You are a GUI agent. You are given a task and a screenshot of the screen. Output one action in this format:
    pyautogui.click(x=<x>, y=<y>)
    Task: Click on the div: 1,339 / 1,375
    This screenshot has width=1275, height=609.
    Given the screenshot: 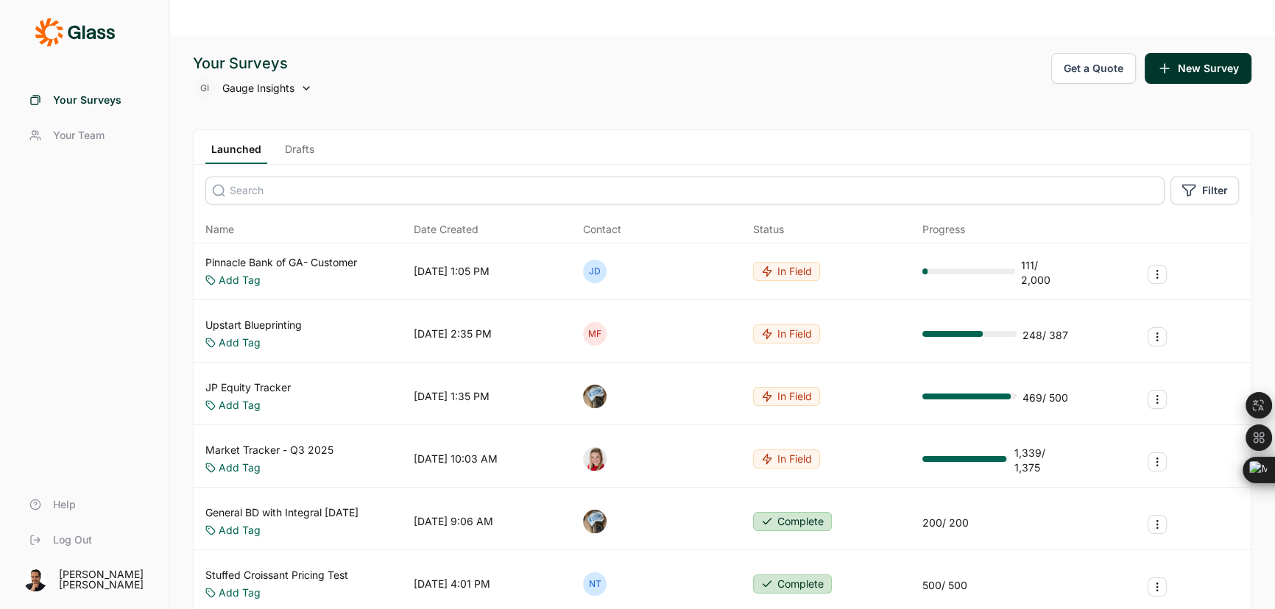 What is the action you would take?
    pyautogui.click(x=1041, y=461)
    